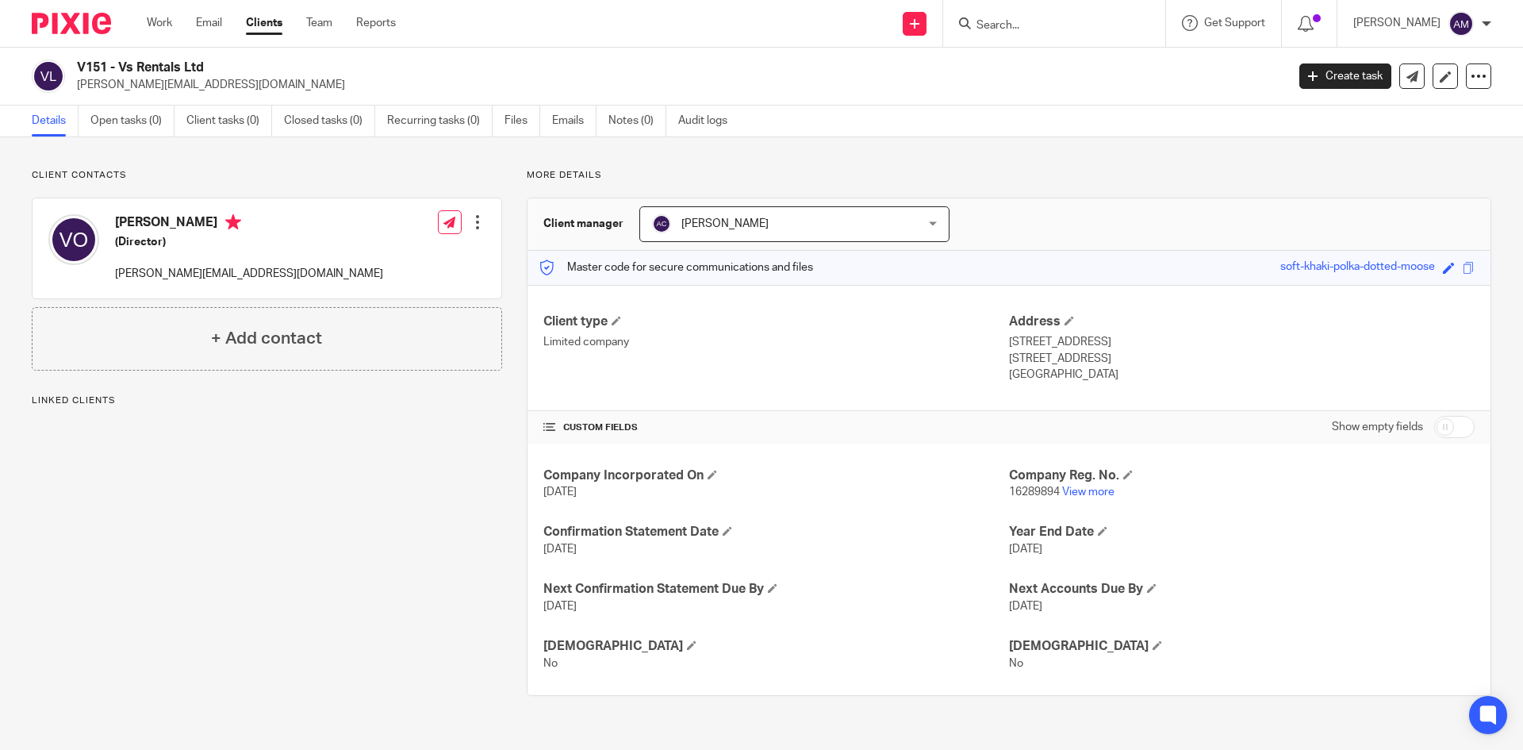 This screenshot has height=750, width=1523. Describe the element at coordinates (637, 121) in the screenshot. I see `a: Notes (0)` at that location.